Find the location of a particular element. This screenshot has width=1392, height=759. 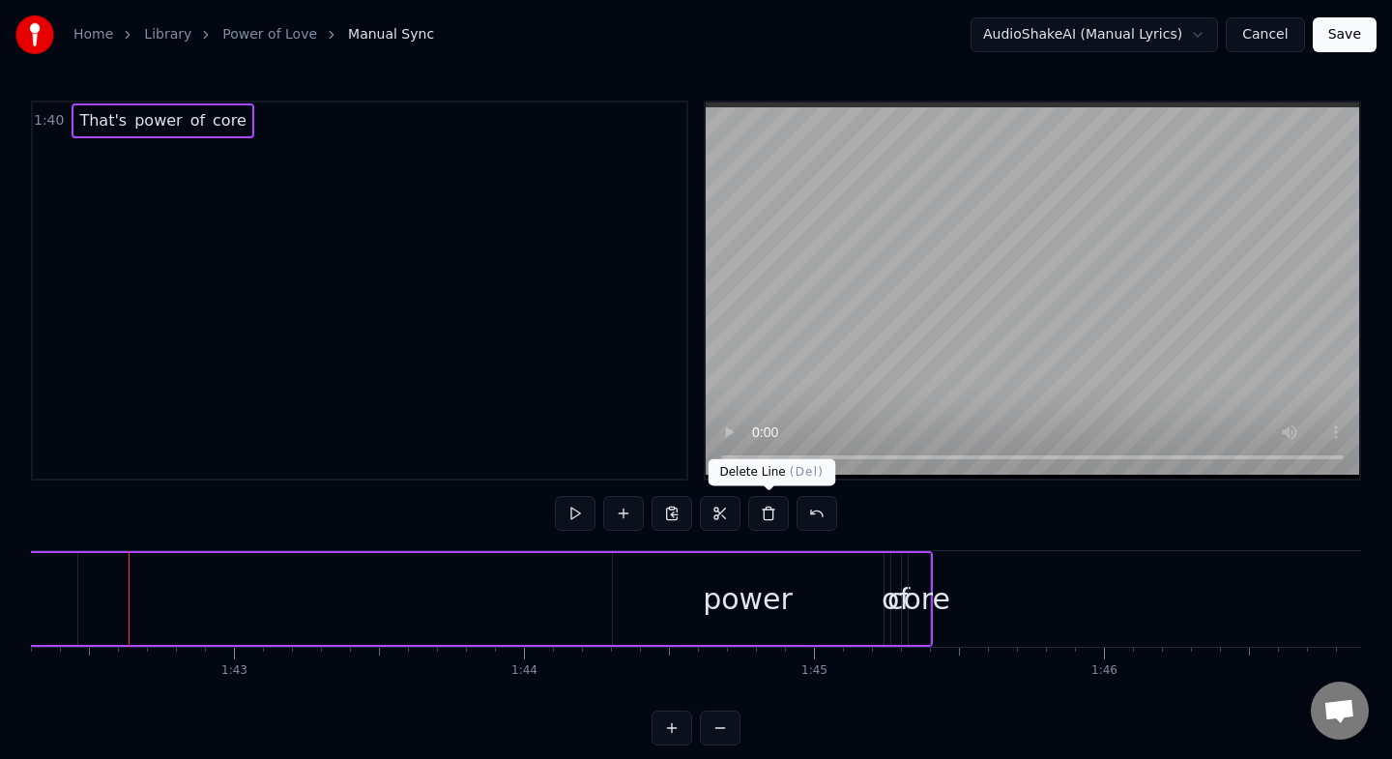

span: 1:40 is located at coordinates (48, 121).